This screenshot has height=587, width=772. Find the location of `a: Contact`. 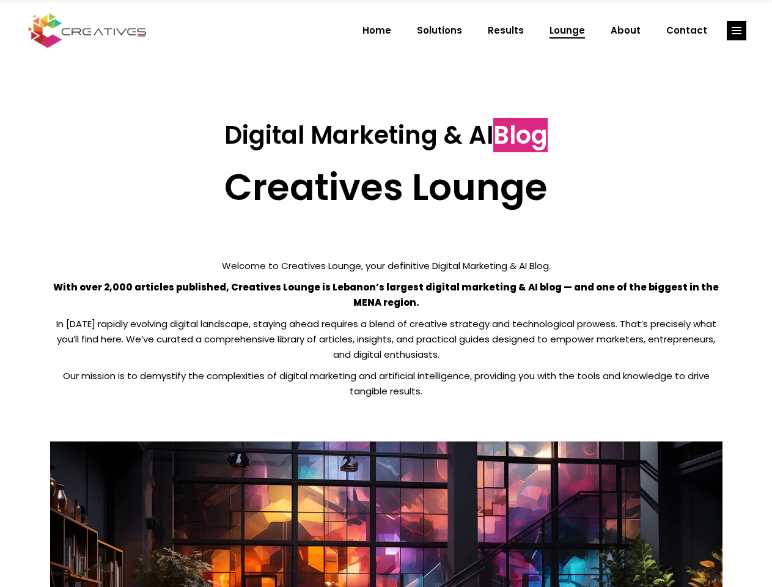

a: Contact is located at coordinates (686, 31).